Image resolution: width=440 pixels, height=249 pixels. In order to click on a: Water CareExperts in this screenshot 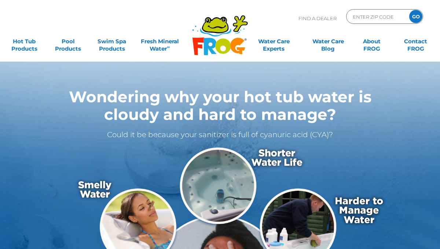, I will do `click(274, 41)`.